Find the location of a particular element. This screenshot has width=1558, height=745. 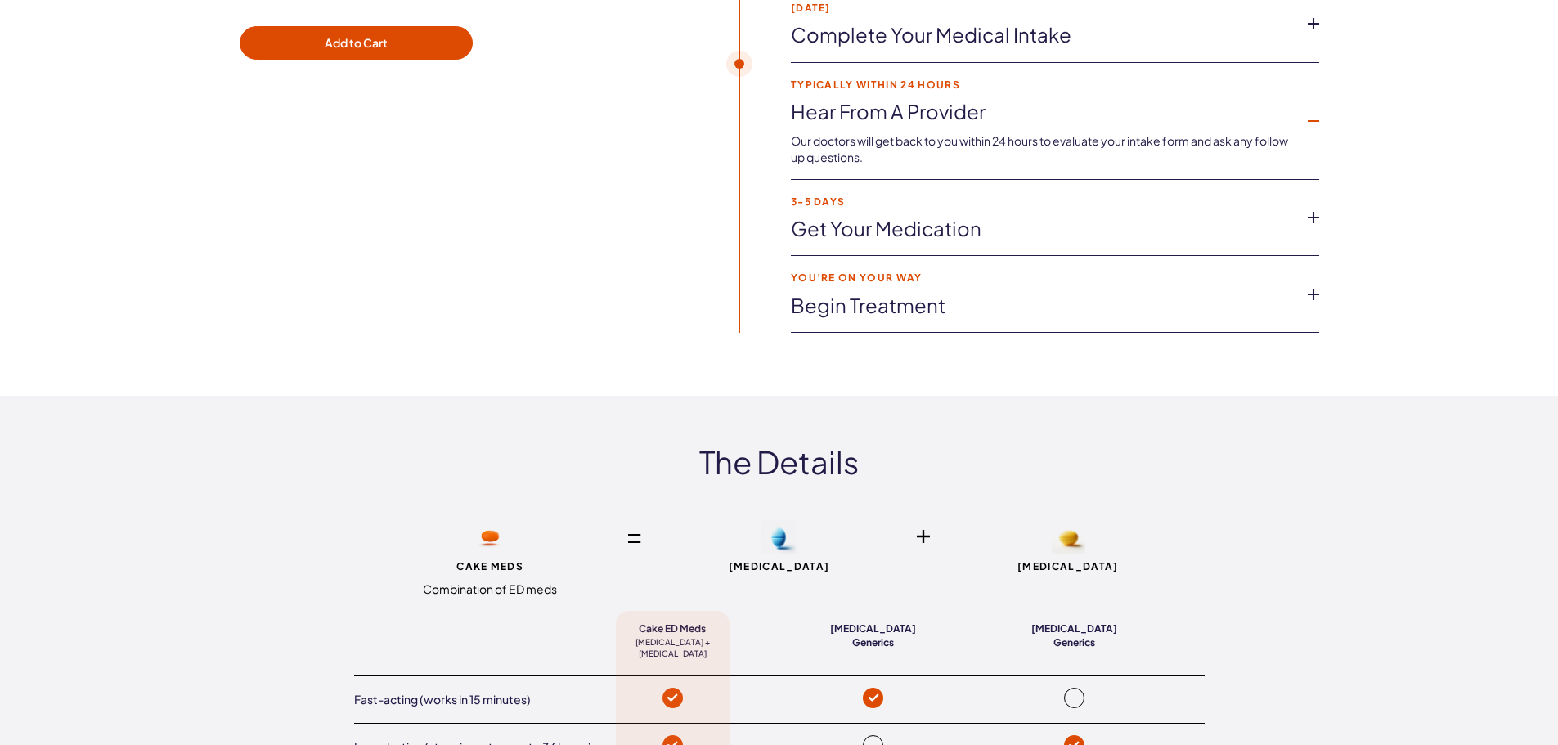

h2: The Details is located at coordinates (779, 462).